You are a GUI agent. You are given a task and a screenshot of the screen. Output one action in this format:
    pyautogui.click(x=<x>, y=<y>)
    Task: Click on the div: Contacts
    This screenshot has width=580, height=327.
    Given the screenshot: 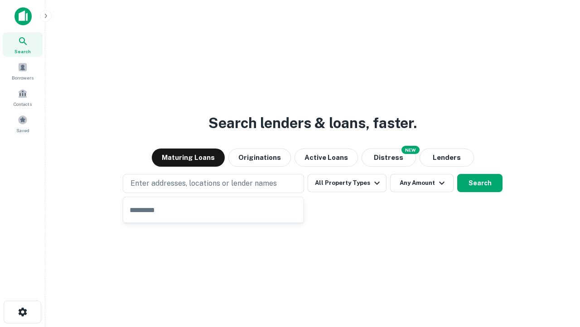 What is the action you would take?
    pyautogui.click(x=23, y=97)
    